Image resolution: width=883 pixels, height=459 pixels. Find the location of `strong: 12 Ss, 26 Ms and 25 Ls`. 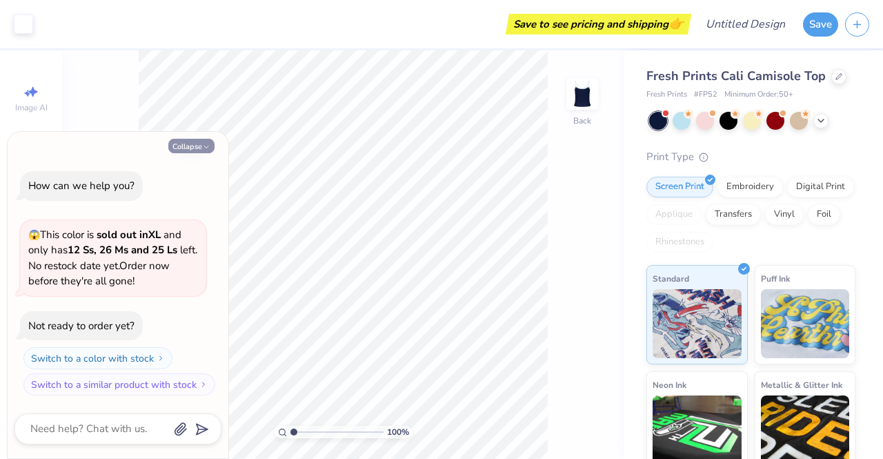

strong: 12 Ss, 26 Ms and 25 Ls is located at coordinates (122, 250).